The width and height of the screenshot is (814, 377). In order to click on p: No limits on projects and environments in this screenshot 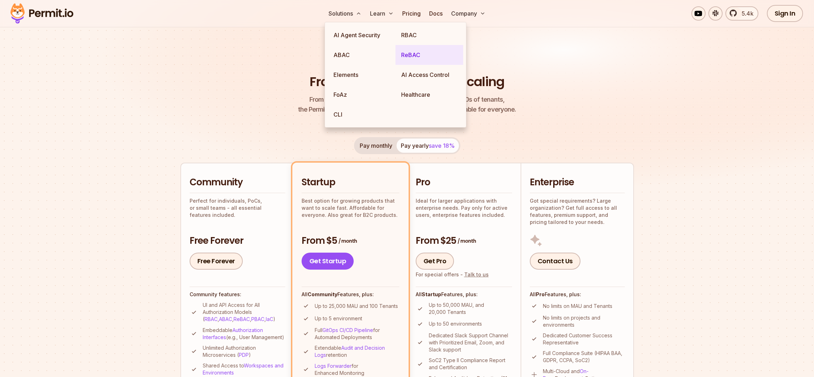, I will do `click(584, 322)`.